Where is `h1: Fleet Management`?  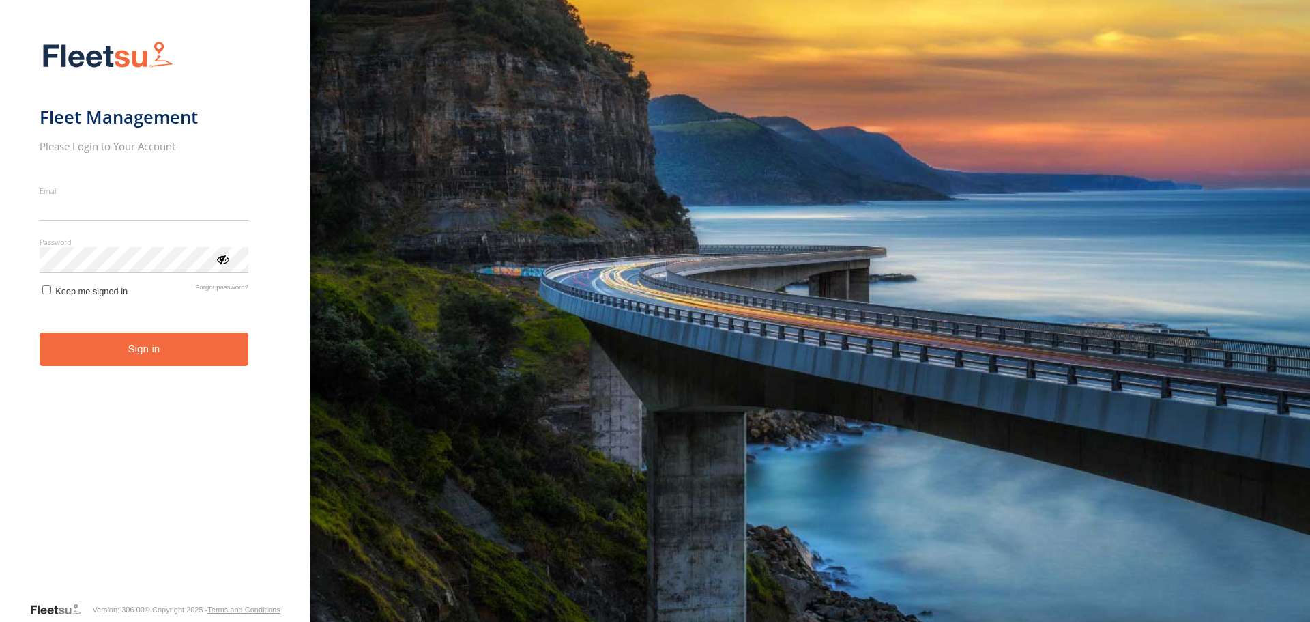
h1: Fleet Management is located at coordinates (144, 117).